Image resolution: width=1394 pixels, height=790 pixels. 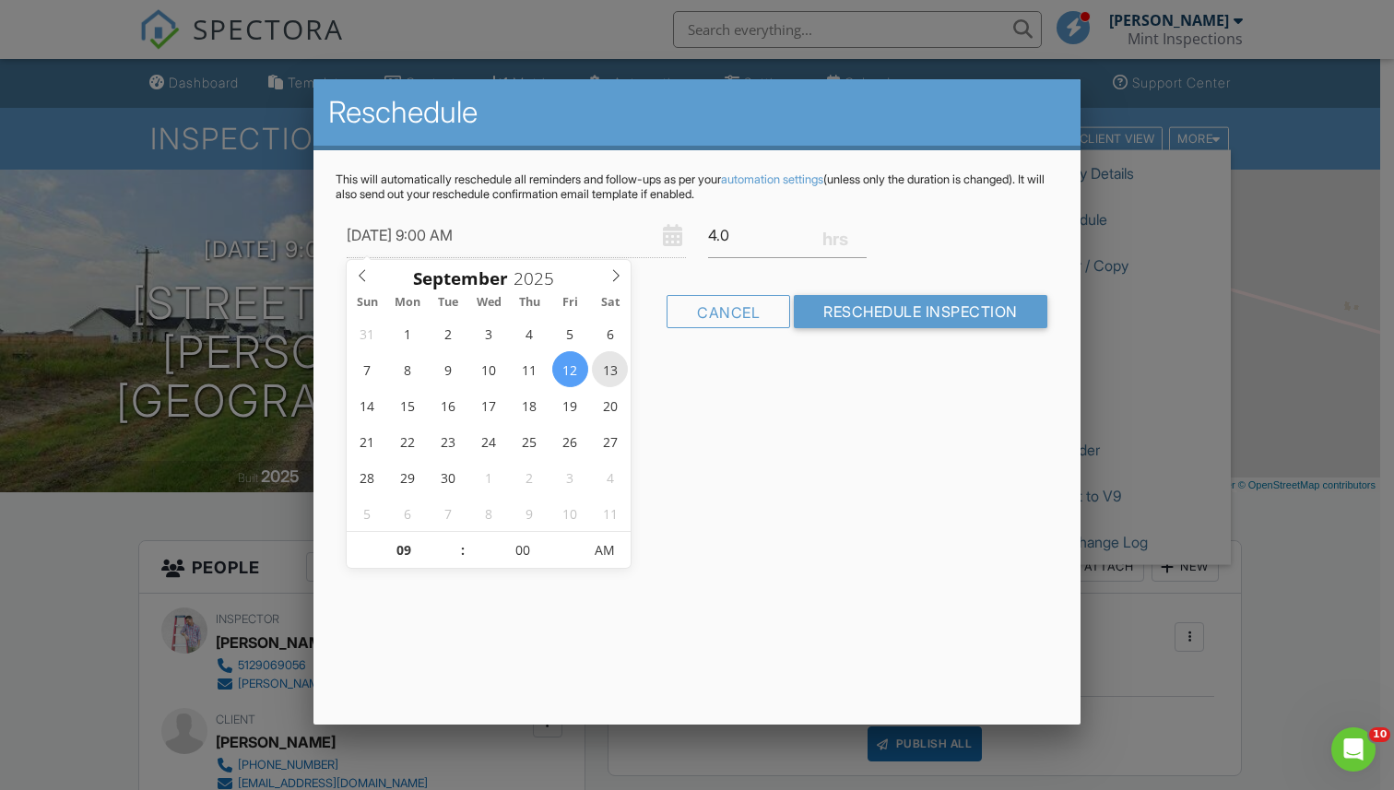 I want to click on span: Thu, so click(x=529, y=302).